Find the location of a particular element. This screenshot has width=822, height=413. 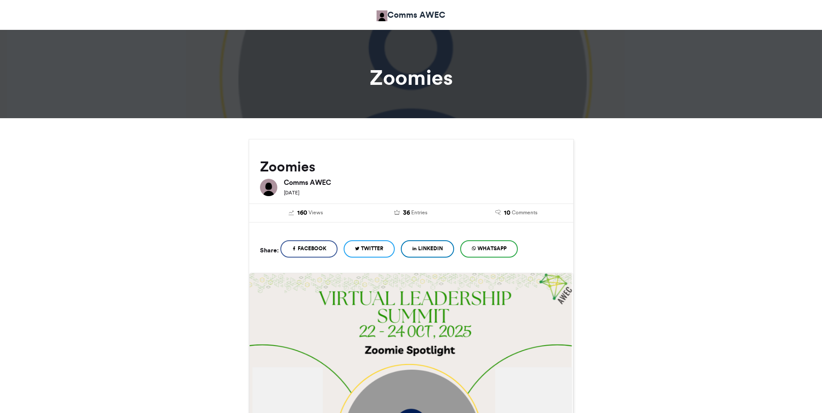

span: WhatsApp is located at coordinates (492, 249).